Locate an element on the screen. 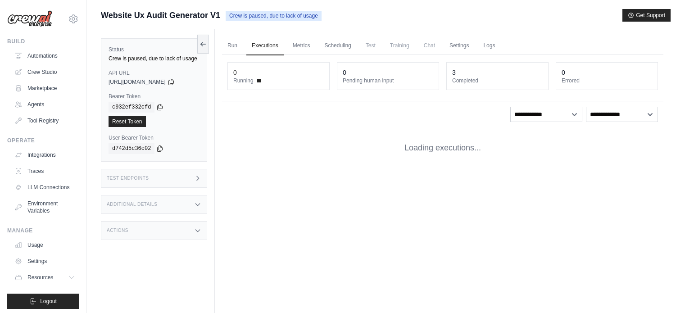  a: Marketplace is located at coordinates (45, 88).